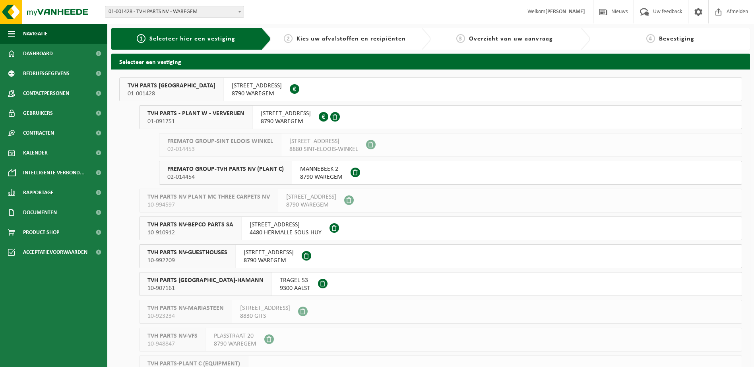 The width and height of the screenshot is (754, 367). Describe the element at coordinates (35, 153) in the screenshot. I see `span: Kalender` at that location.